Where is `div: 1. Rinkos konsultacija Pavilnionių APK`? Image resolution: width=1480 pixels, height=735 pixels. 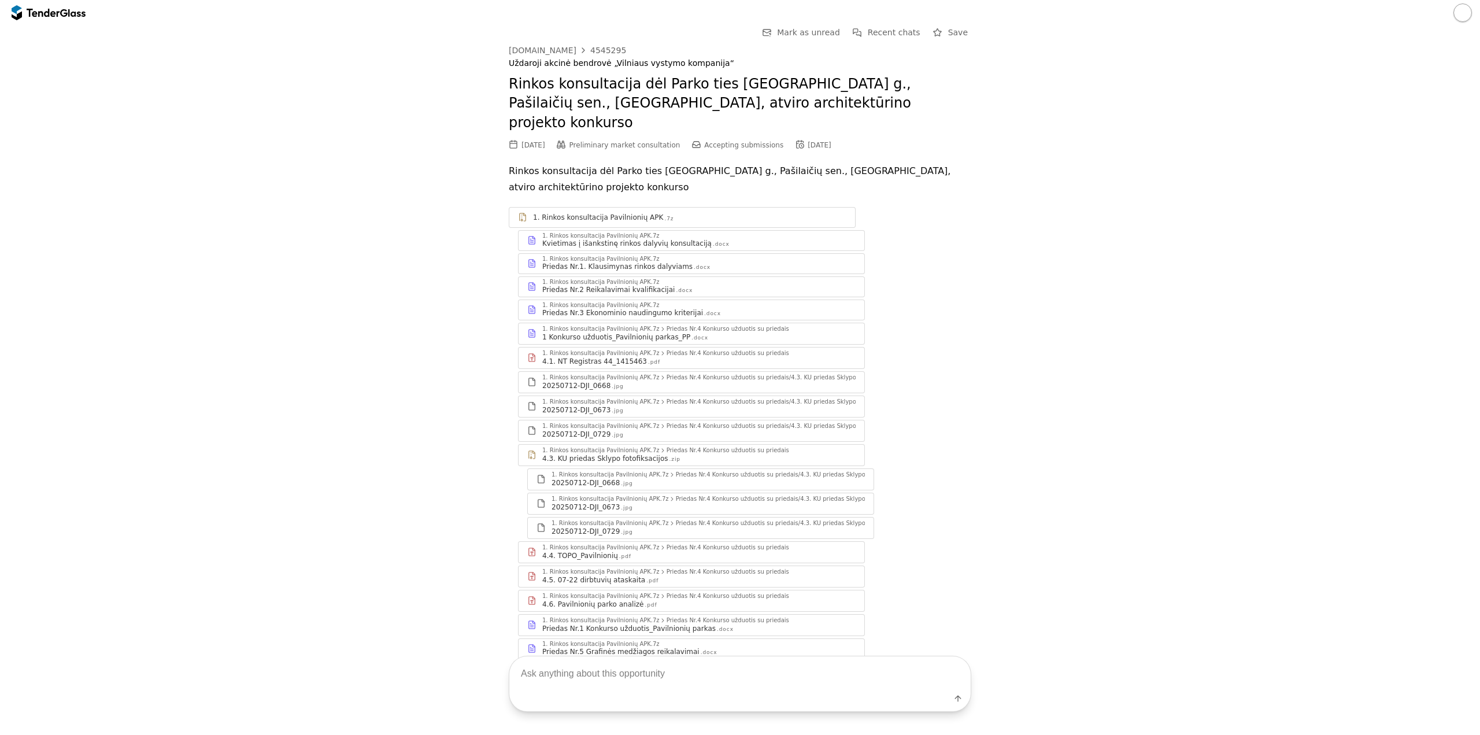
div: 1. Rinkos konsultacija Pavilnionių APK is located at coordinates (598, 217).